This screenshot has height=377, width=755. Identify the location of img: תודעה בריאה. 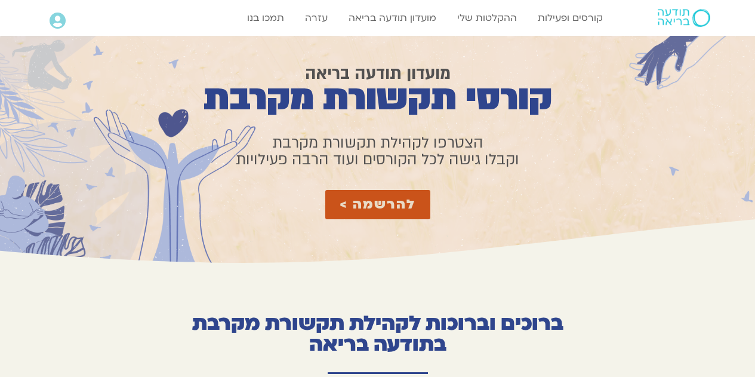
(684, 18).